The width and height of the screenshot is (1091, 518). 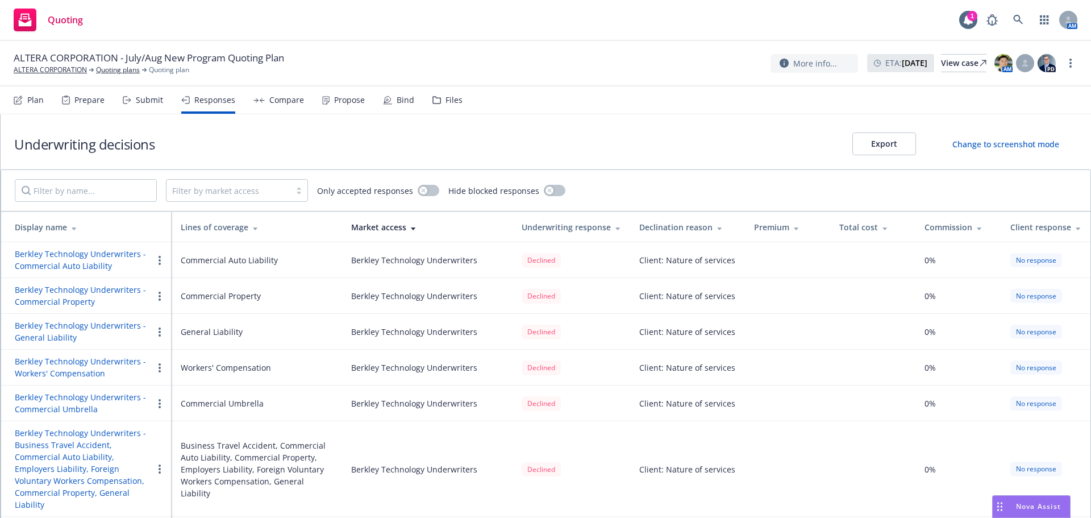 What do you see at coordinates (50, 70) in the screenshot?
I see `a: ALTERA CORPORATION` at bounding box center [50, 70].